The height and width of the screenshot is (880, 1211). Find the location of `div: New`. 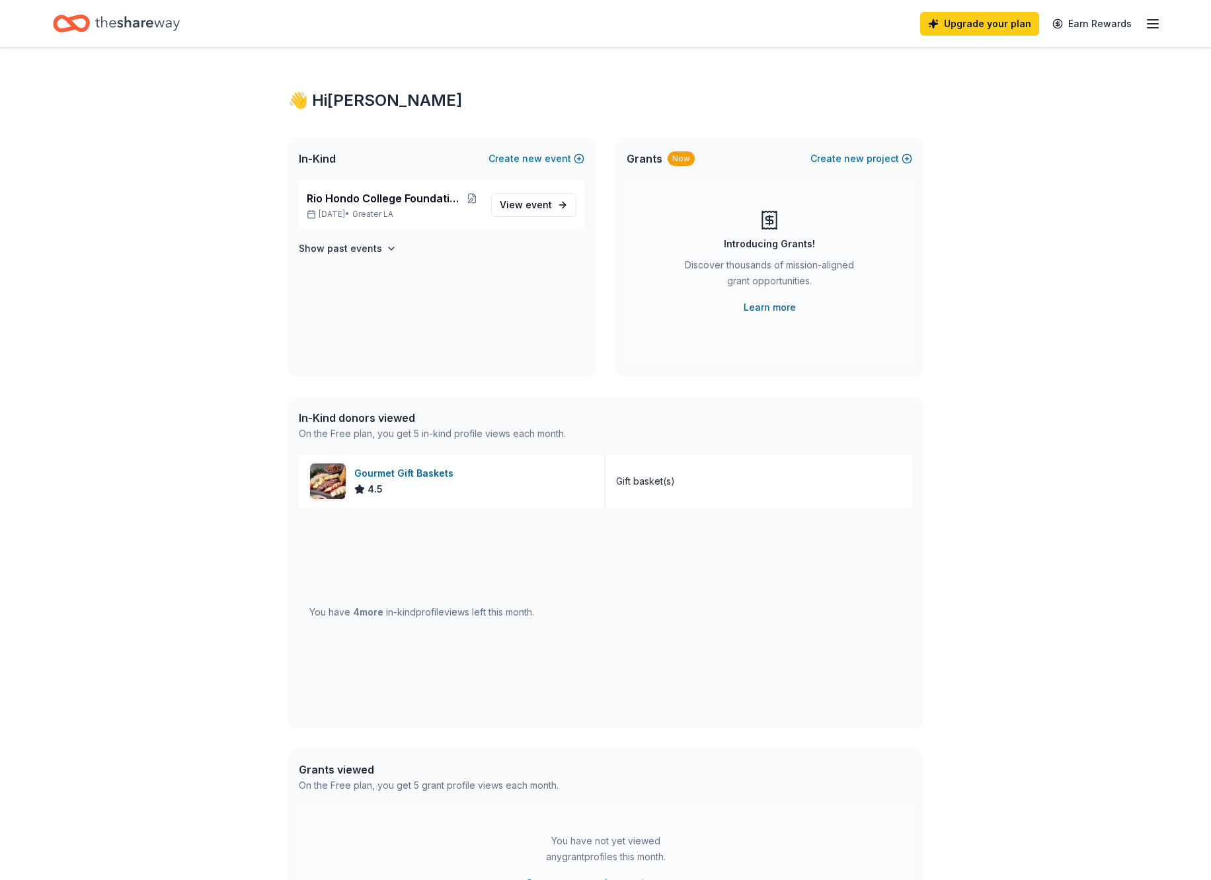

div: New is located at coordinates (681, 159).